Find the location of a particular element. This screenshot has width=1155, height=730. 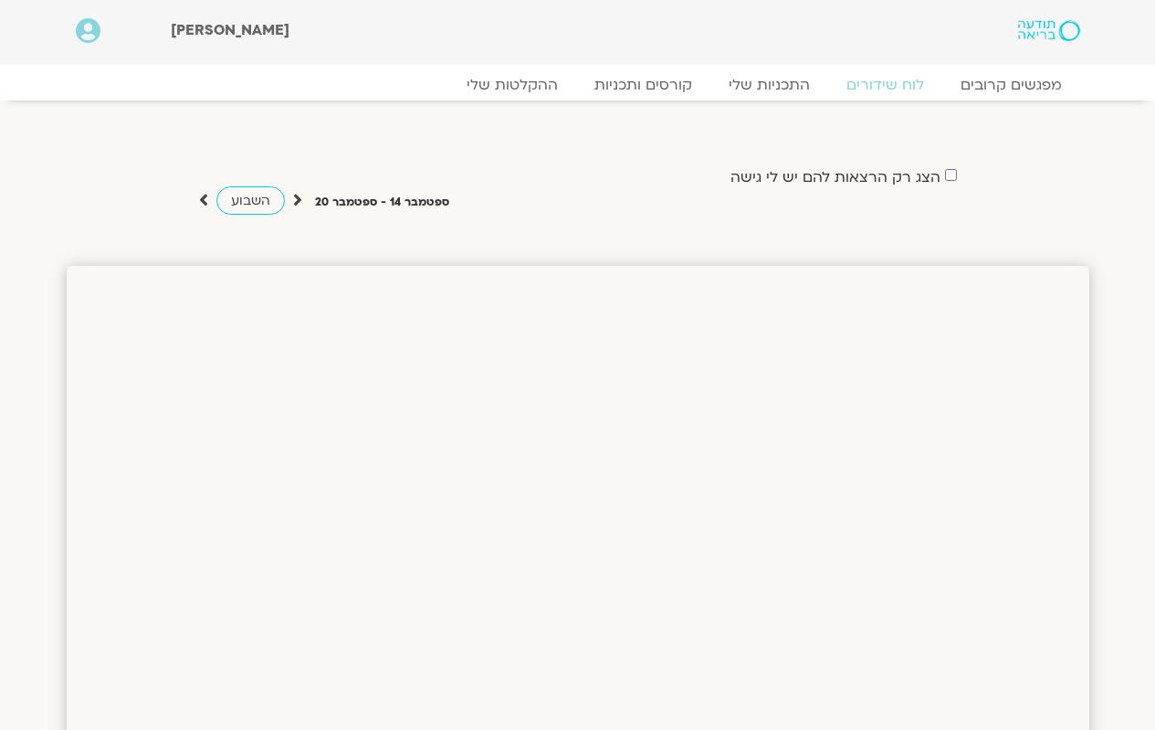

p: ספטמבר 14 - ספטמבר 20 is located at coordinates (382, 202).